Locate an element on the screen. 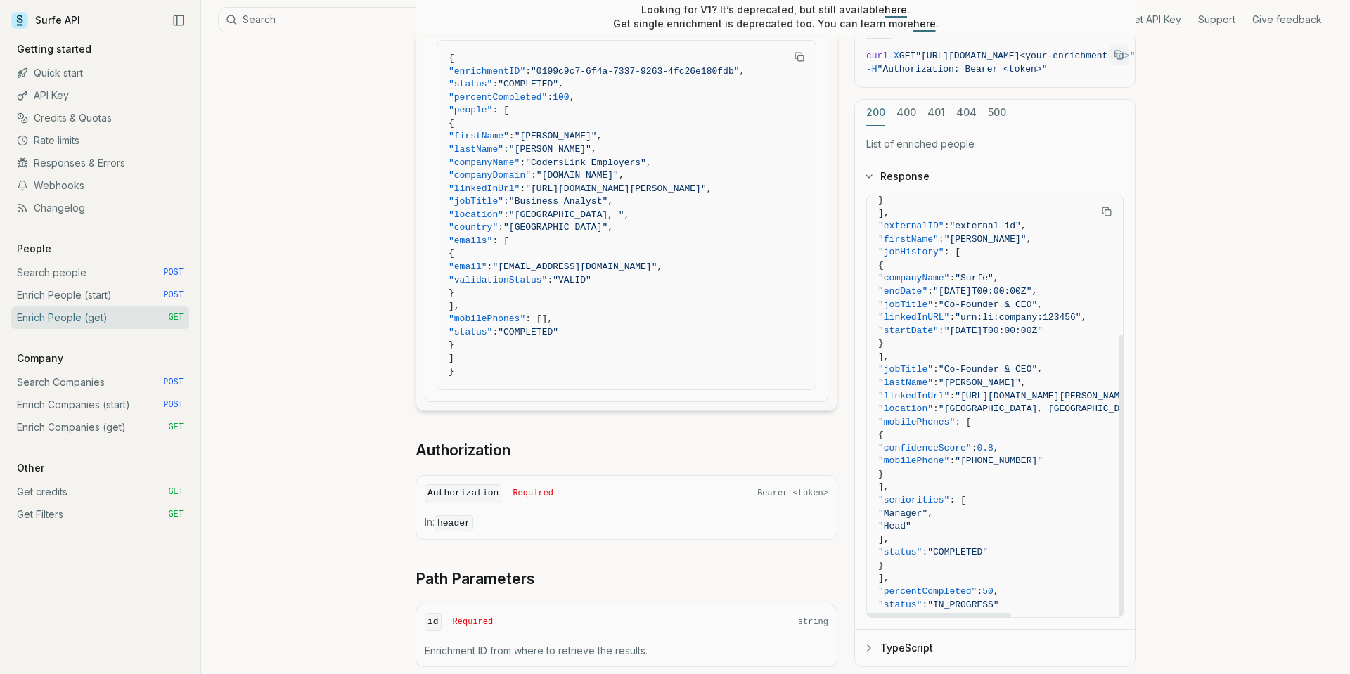  a: API Key is located at coordinates (100, 96).